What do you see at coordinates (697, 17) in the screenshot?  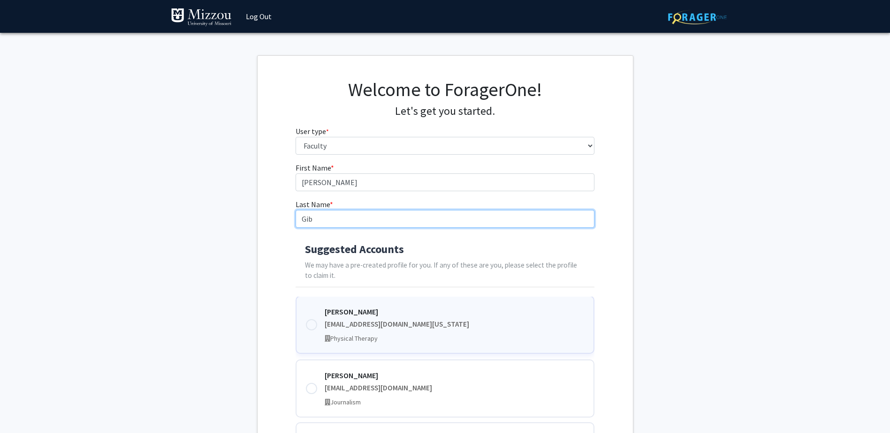 I see `img: ForagerOne Logo` at bounding box center [697, 17].